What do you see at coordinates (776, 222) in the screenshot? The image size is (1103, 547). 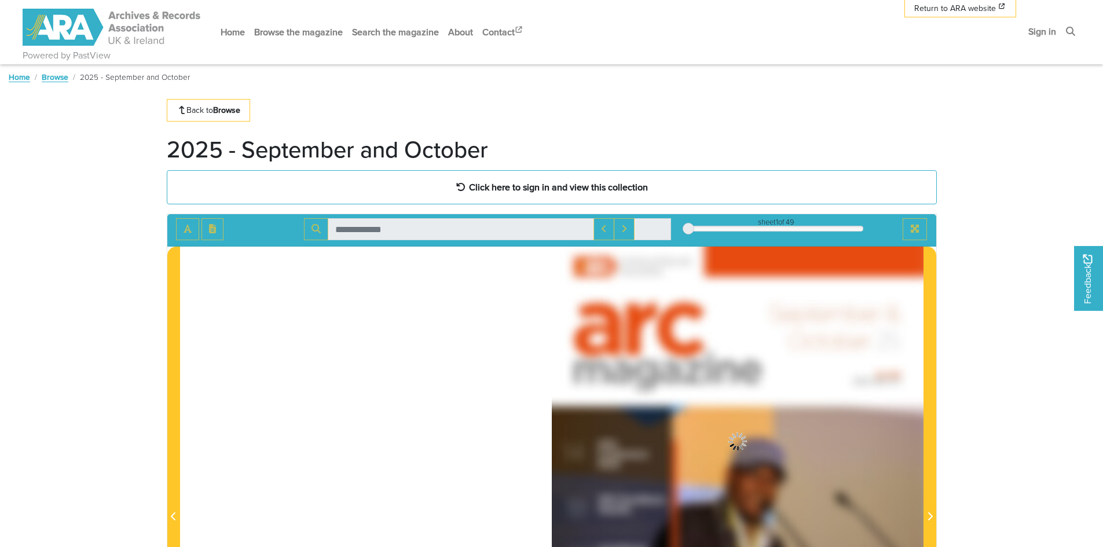 I see `div: sheet of 49` at bounding box center [776, 222].